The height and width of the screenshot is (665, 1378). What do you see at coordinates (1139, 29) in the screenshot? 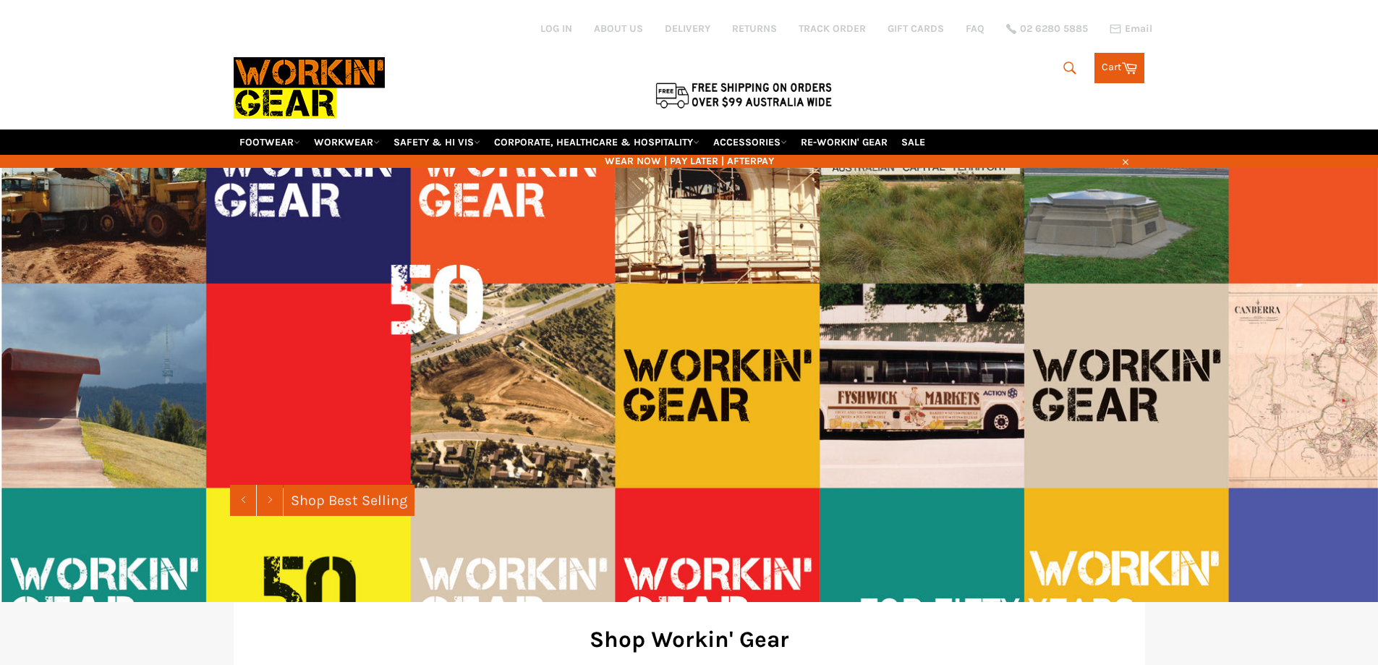
I see `span: Email` at bounding box center [1139, 29].